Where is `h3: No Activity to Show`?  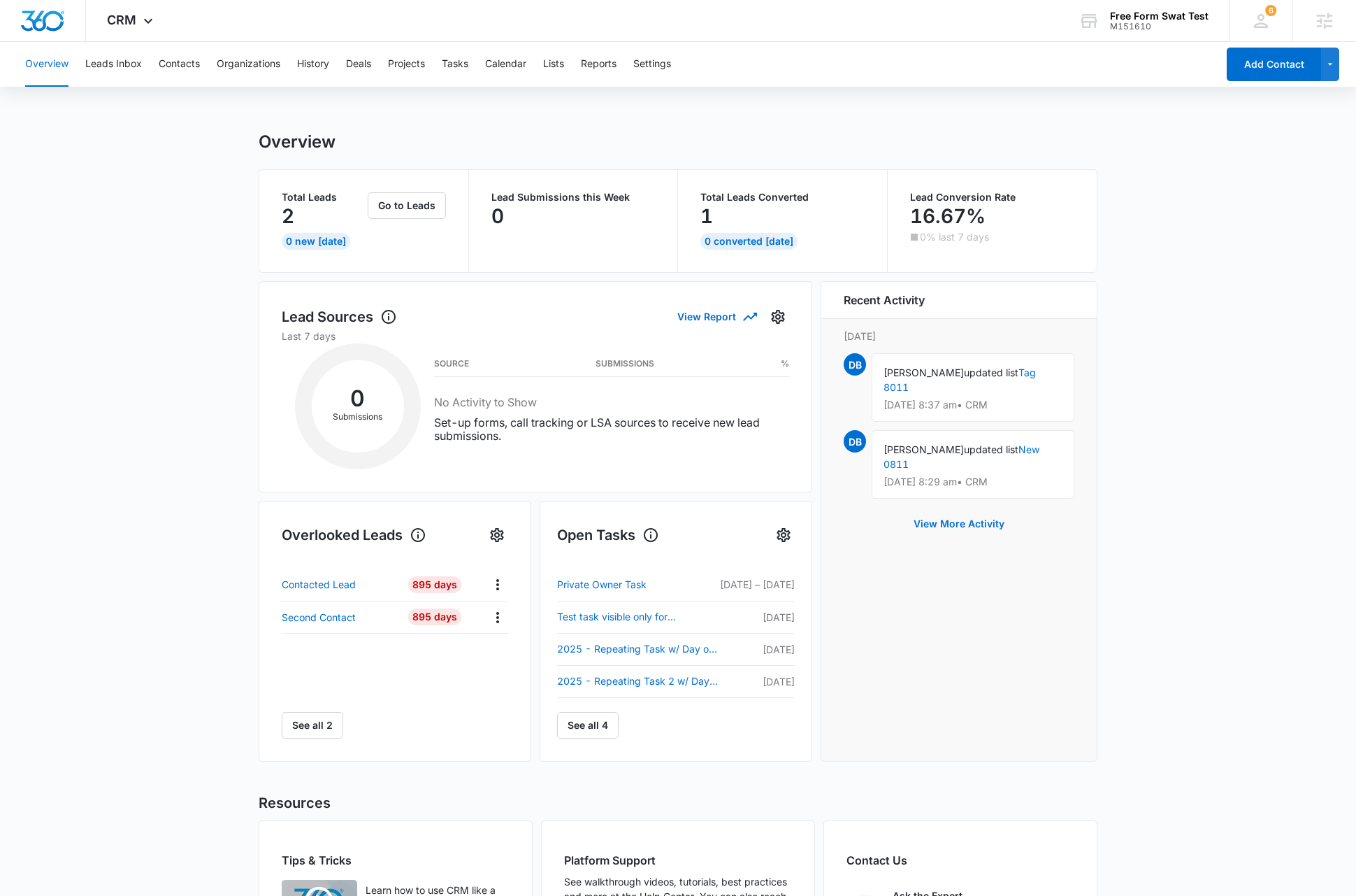
h3: No Activity to Show is located at coordinates (611, 402).